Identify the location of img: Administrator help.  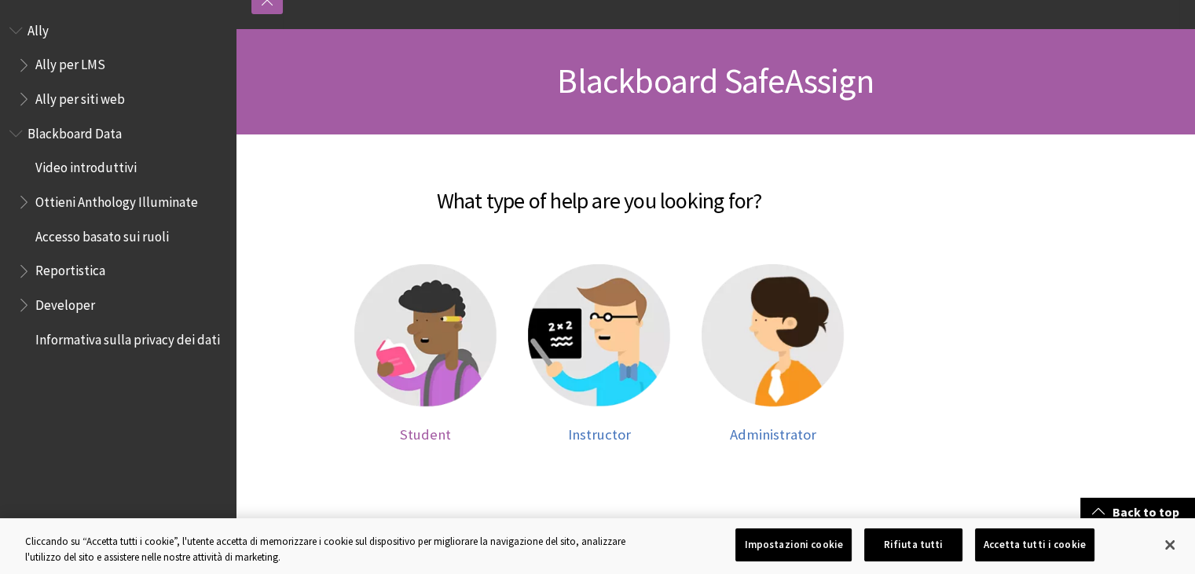
(772, 335).